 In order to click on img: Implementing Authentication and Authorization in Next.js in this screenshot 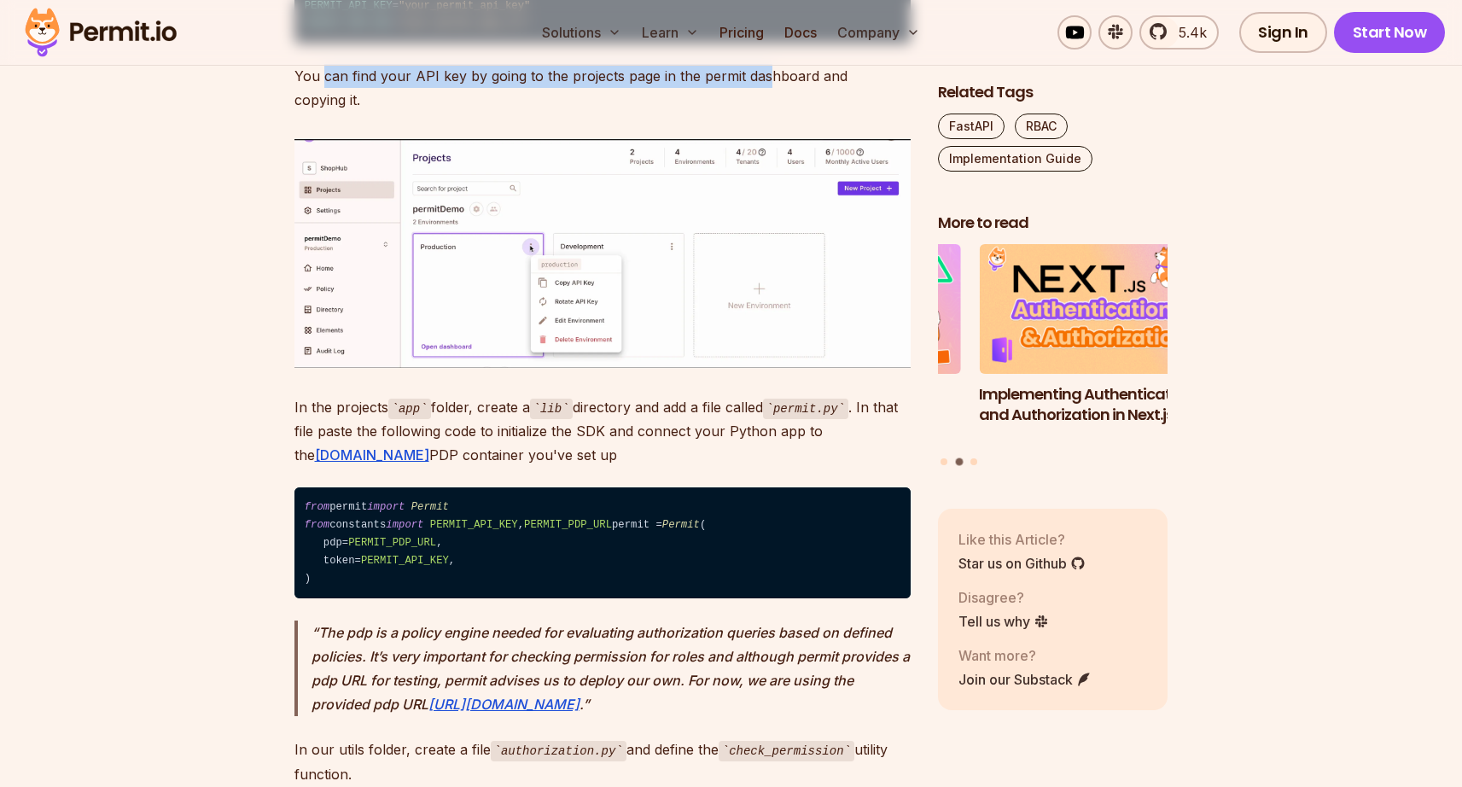, I will do `click(1094, 309)`.